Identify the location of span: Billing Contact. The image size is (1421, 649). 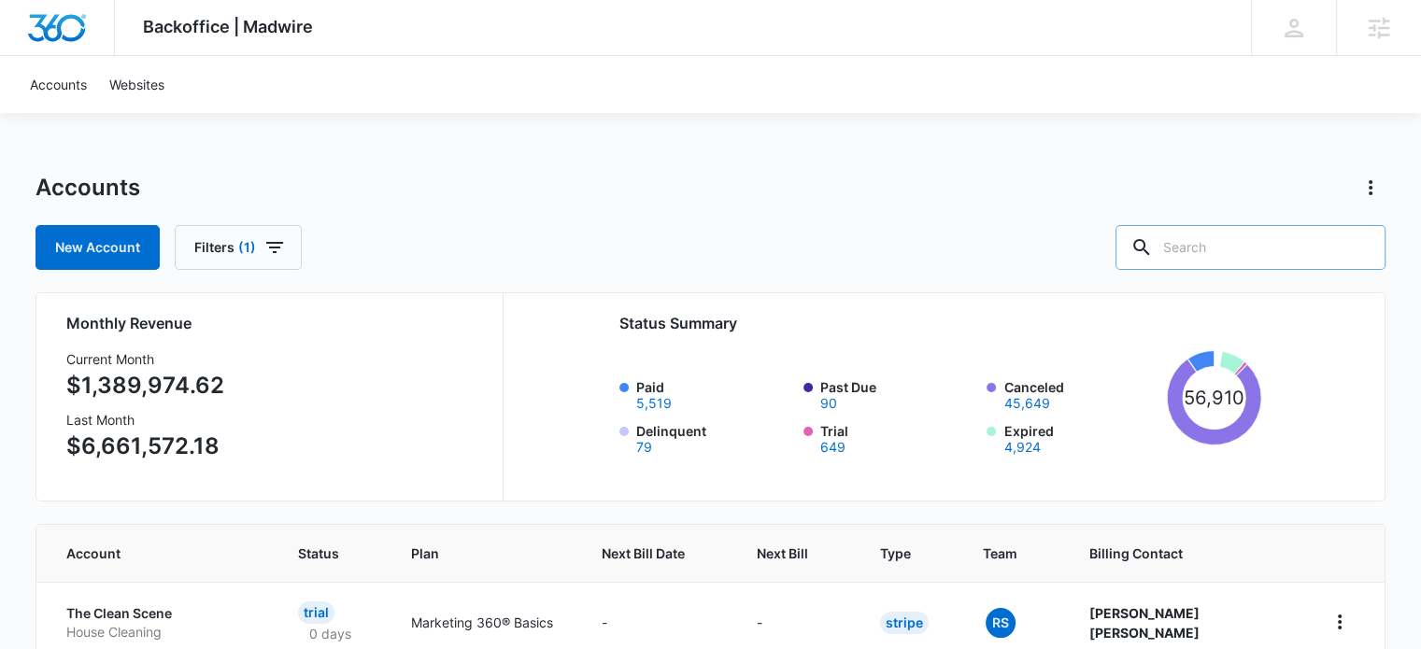
(1184, 553).